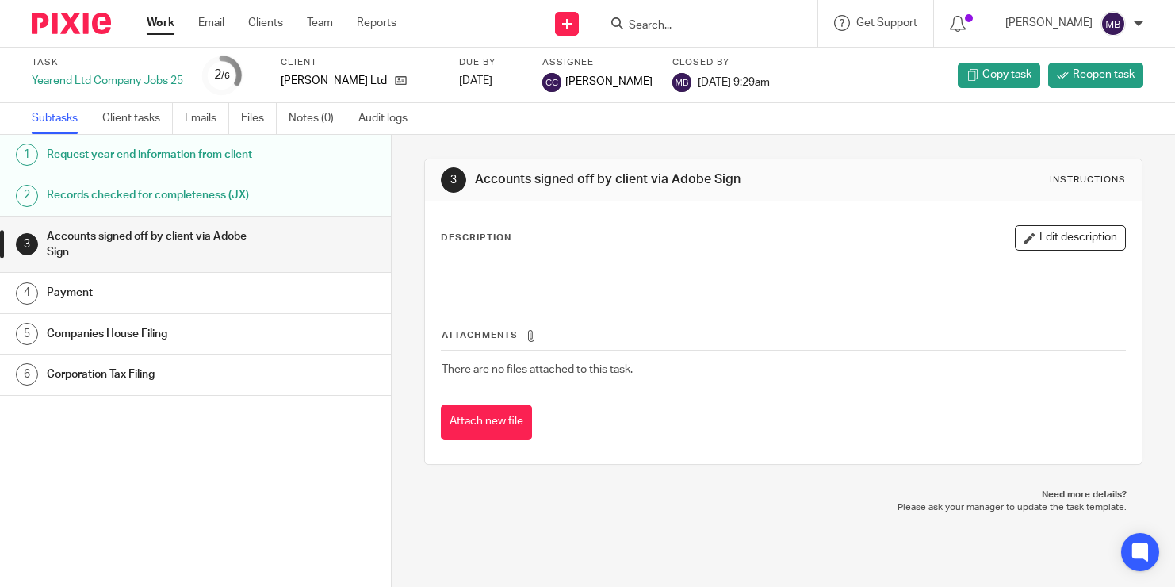  Describe the element at coordinates (491, 63) in the screenshot. I see `label: Due by` at that location.